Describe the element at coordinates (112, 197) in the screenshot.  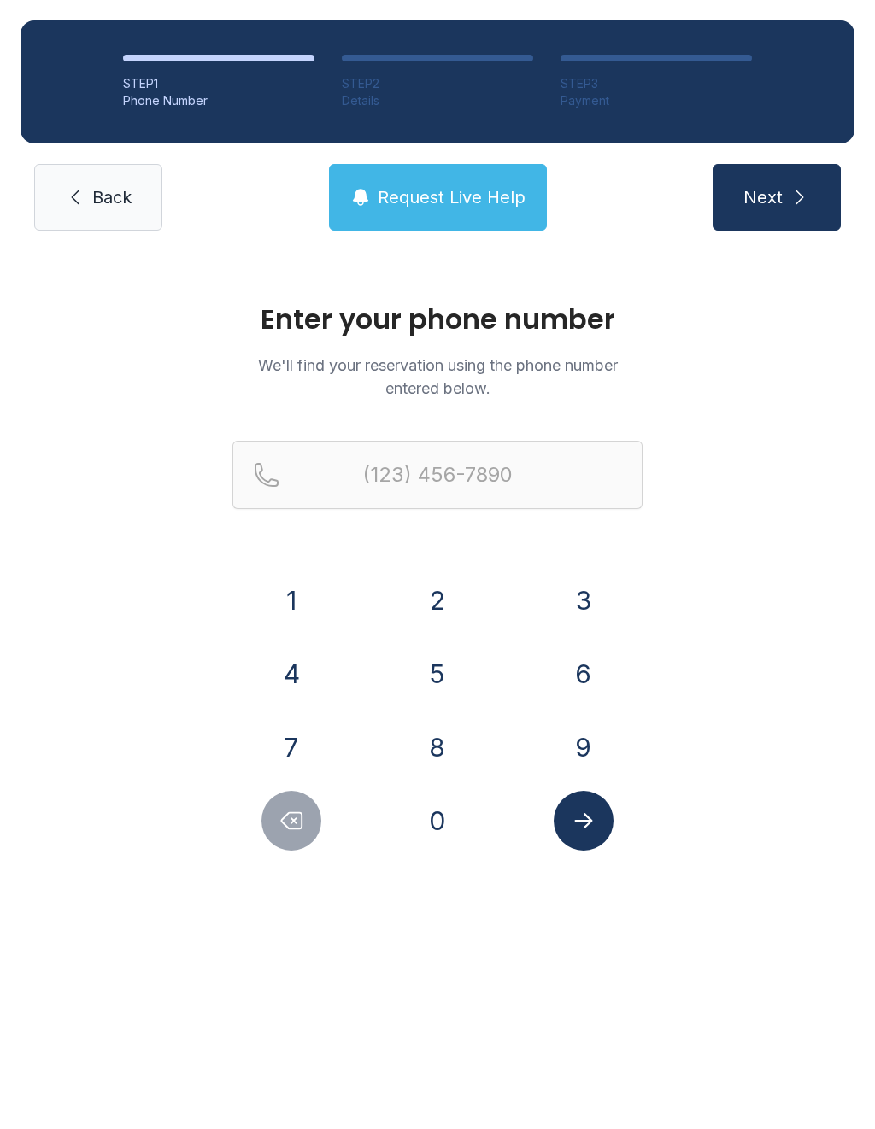
I see `span: Back` at that location.